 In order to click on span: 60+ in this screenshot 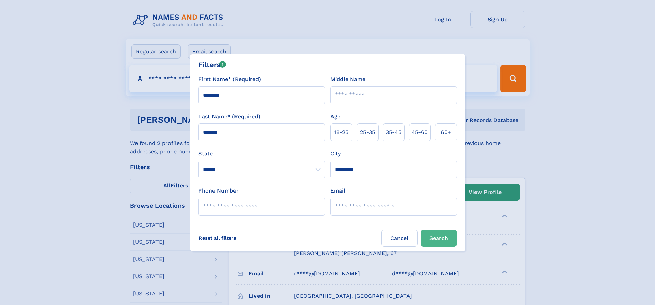, I will do `click(446, 132)`.